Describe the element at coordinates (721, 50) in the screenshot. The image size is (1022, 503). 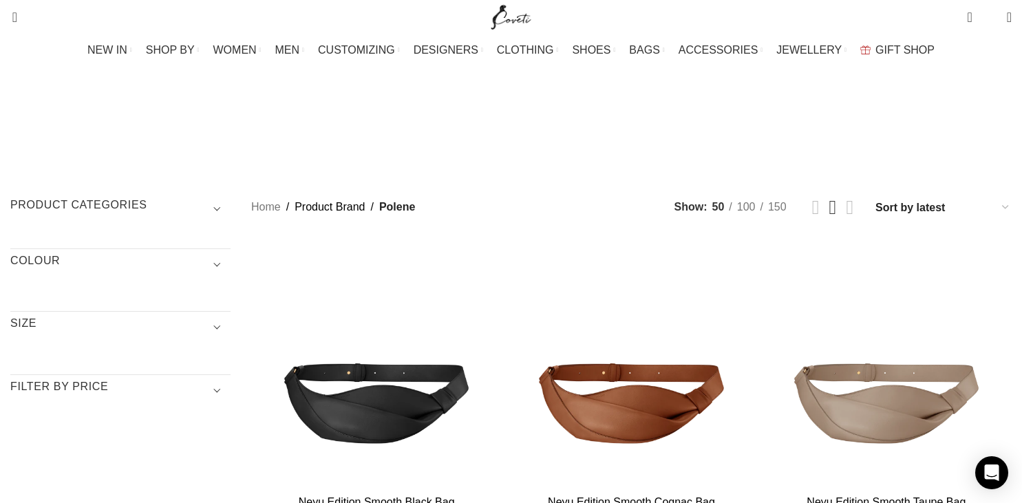
I see `a: ACCESSORIES` at that location.